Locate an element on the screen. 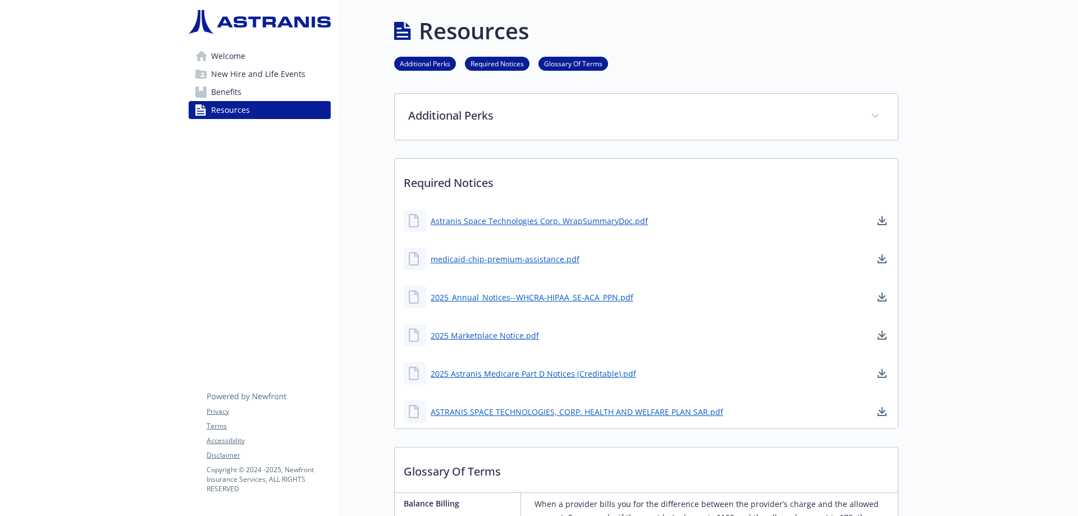 This screenshot has height=516, width=1078. a: Benefits is located at coordinates (260, 92).